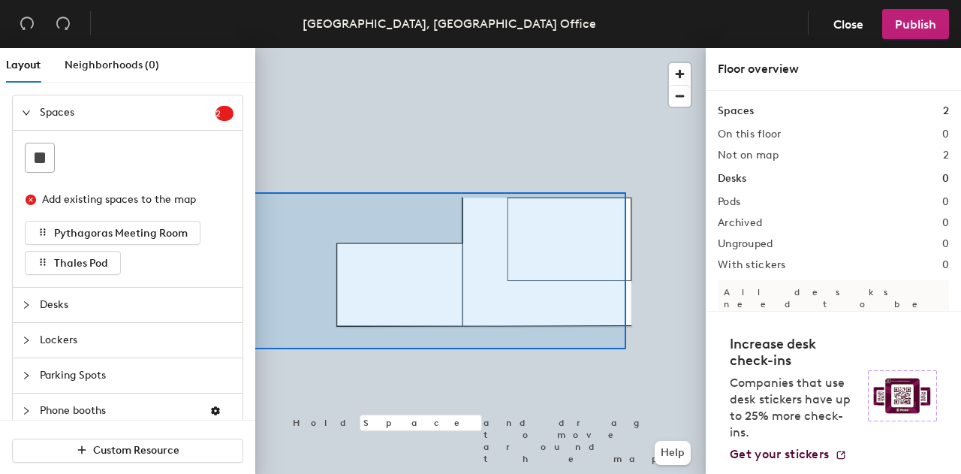  Describe the element at coordinates (27, 23) in the screenshot. I see `span: undo` at that location.